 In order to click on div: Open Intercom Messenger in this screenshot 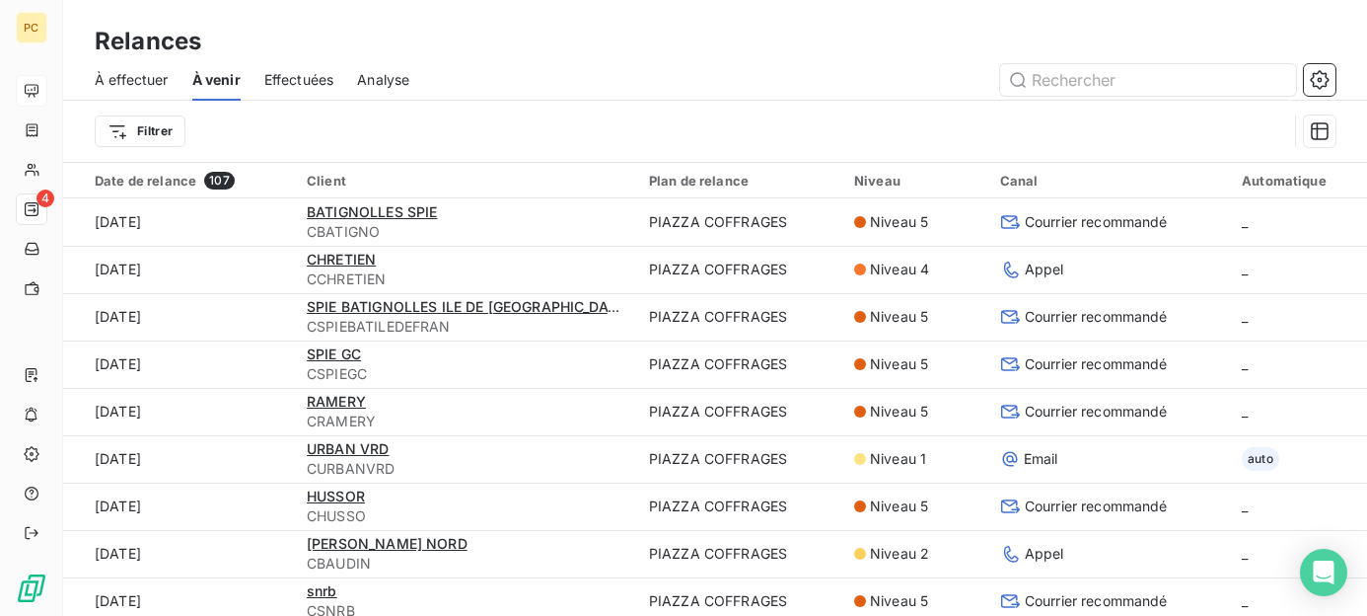, I will do `click(1324, 572)`.